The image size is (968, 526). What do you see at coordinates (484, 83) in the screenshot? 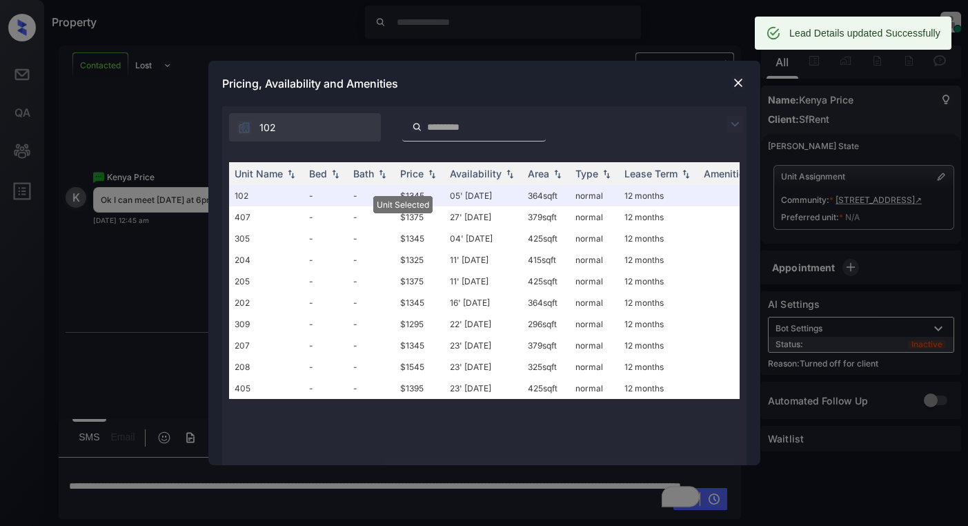
I see `div: Pricing, Availability and Amenities` at bounding box center [484, 83].